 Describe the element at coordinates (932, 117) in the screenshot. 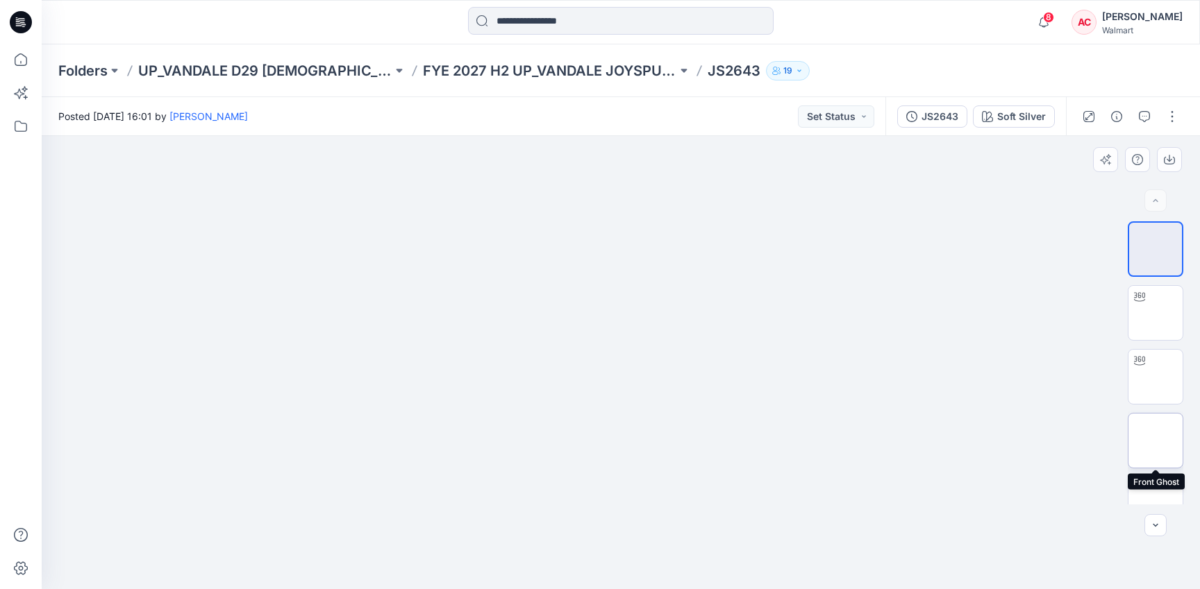

I see `button: JS2643` at that location.